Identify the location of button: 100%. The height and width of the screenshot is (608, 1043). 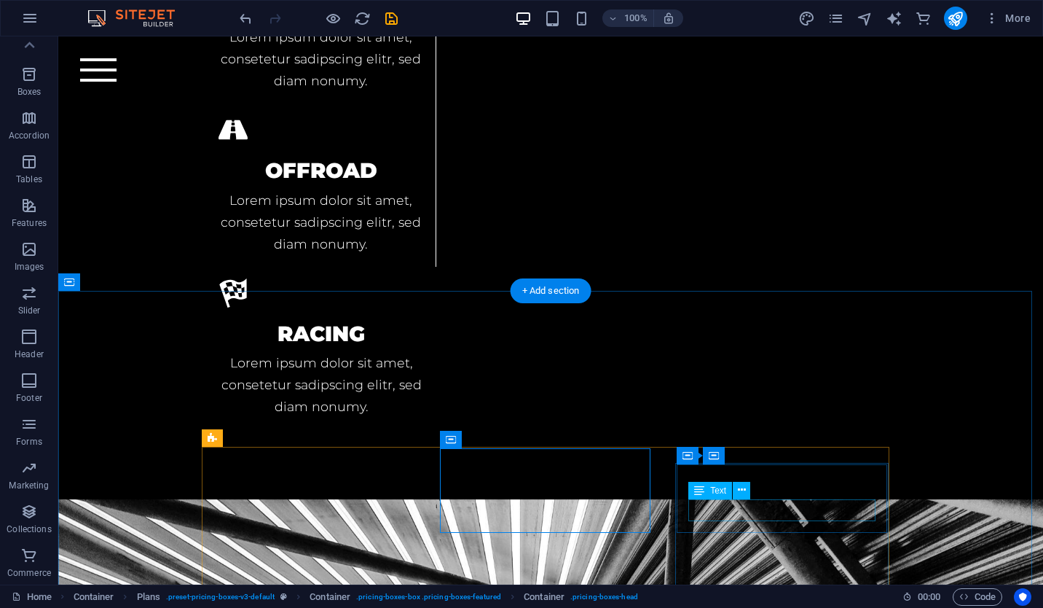
(628, 18).